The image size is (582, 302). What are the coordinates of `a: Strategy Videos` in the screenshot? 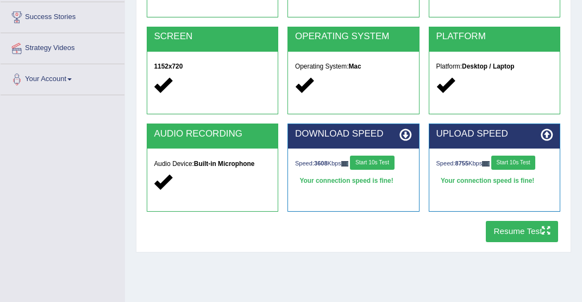 It's located at (63, 47).